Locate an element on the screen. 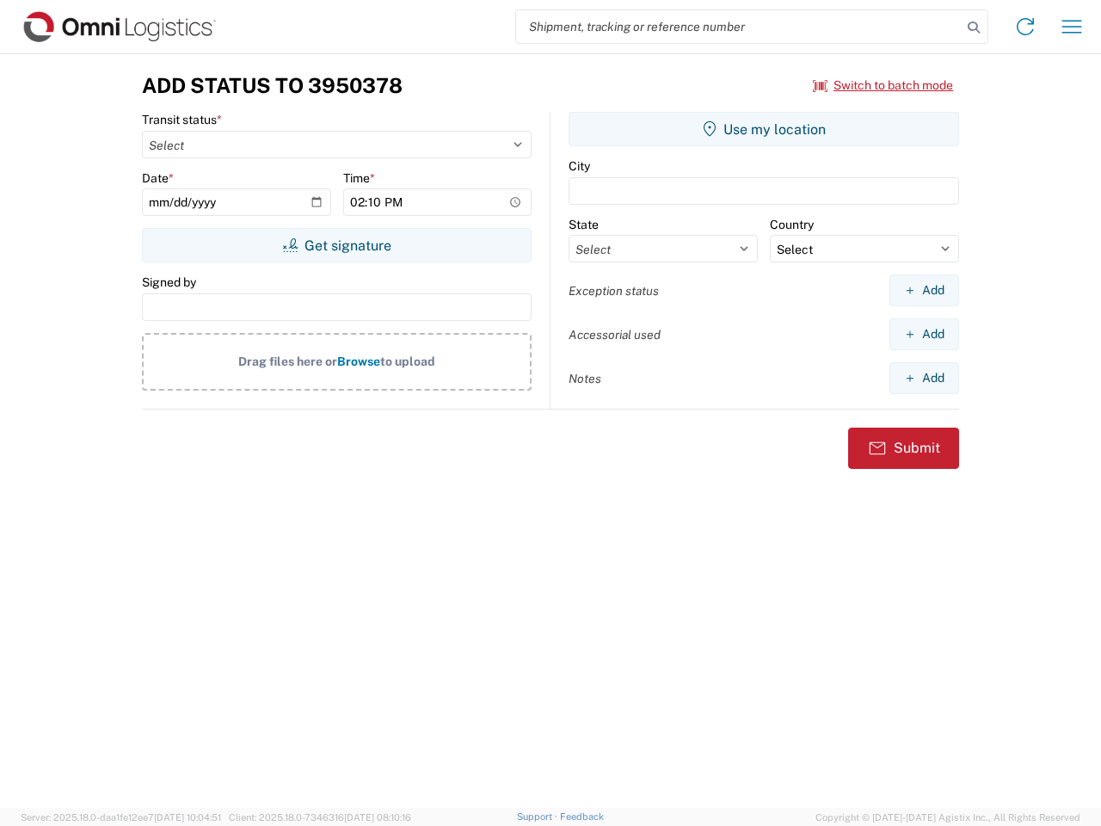 This screenshot has height=826, width=1101. button: Use my location is located at coordinates (764, 129).